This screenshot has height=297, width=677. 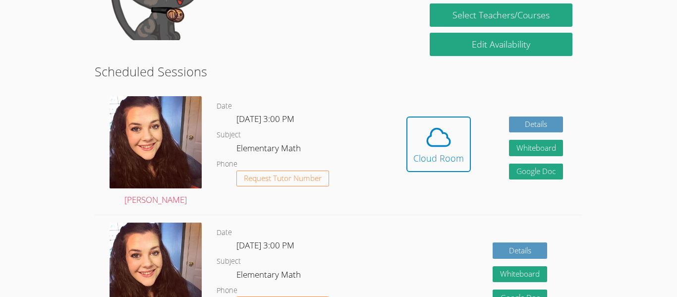 I want to click on h2: Scheduled Sessions, so click(x=339, y=71).